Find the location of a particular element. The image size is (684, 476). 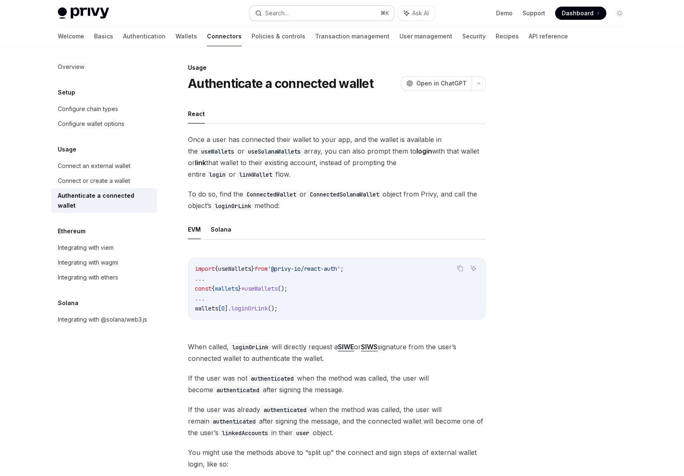

a: Transaction management is located at coordinates (352, 36).